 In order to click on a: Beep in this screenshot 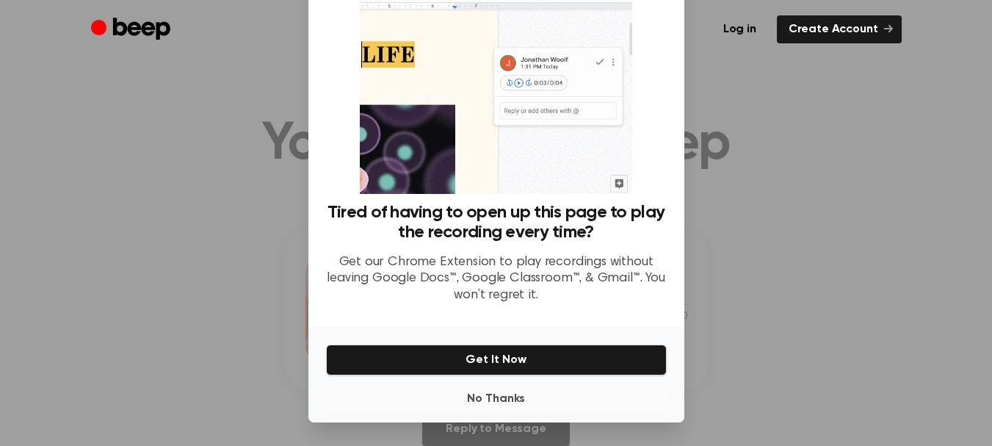, I will do `click(132, 29)`.